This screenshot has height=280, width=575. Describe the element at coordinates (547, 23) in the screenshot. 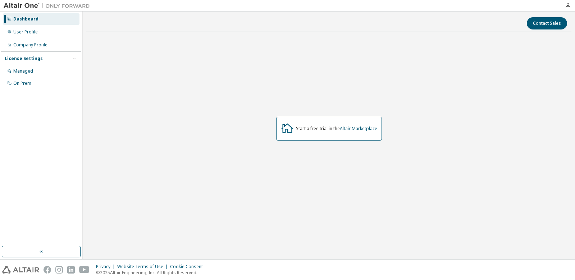

I see `button: Contact Sales` at that location.